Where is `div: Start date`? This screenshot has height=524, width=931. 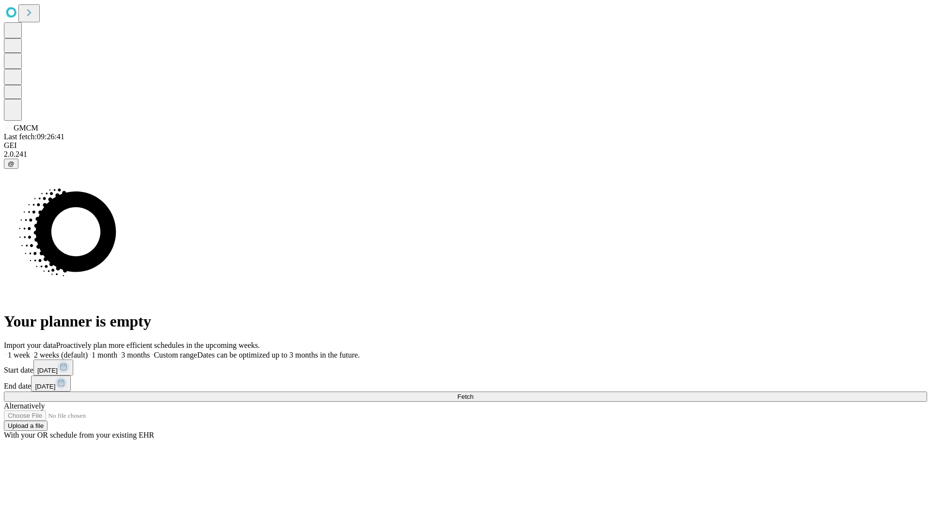 div: Start date is located at coordinates (465, 367).